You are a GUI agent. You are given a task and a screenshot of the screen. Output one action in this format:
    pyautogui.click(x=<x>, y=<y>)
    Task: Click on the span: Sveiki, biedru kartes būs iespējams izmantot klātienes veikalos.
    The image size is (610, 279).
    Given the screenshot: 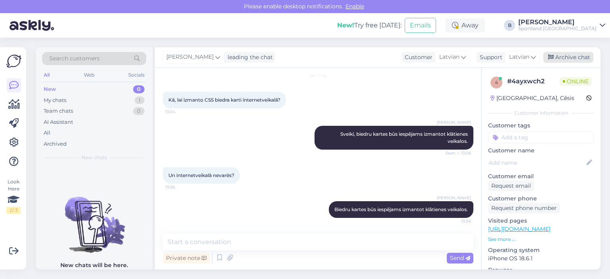 What is the action you would take?
    pyautogui.click(x=405, y=137)
    